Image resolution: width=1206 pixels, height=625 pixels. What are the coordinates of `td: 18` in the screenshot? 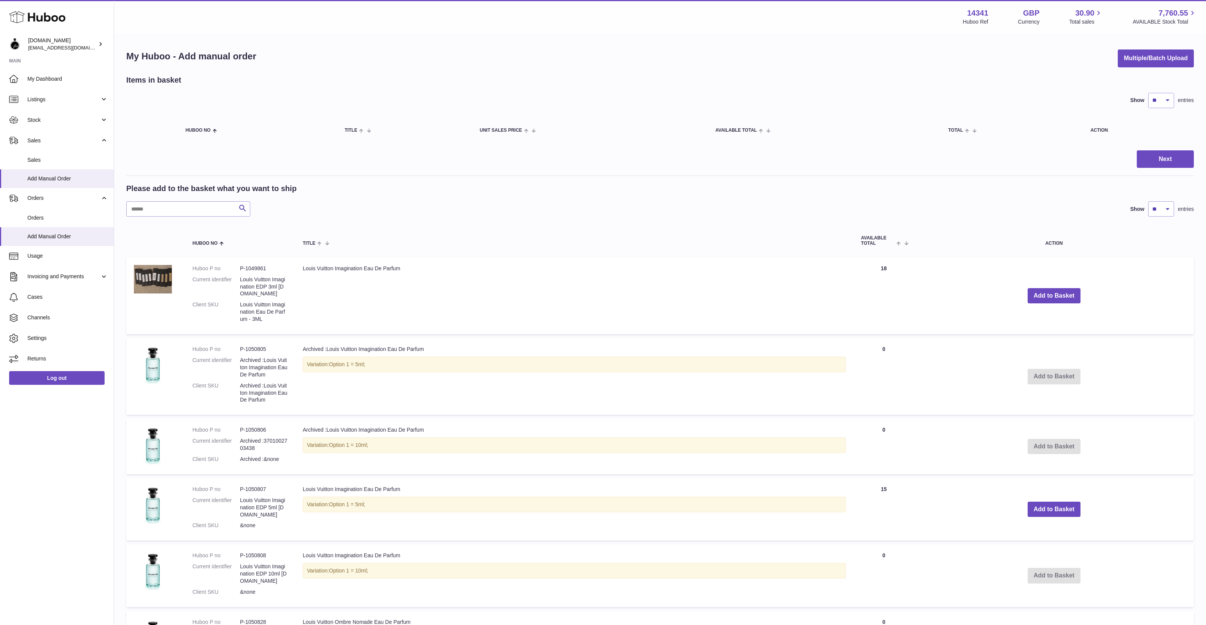 It's located at (884, 296).